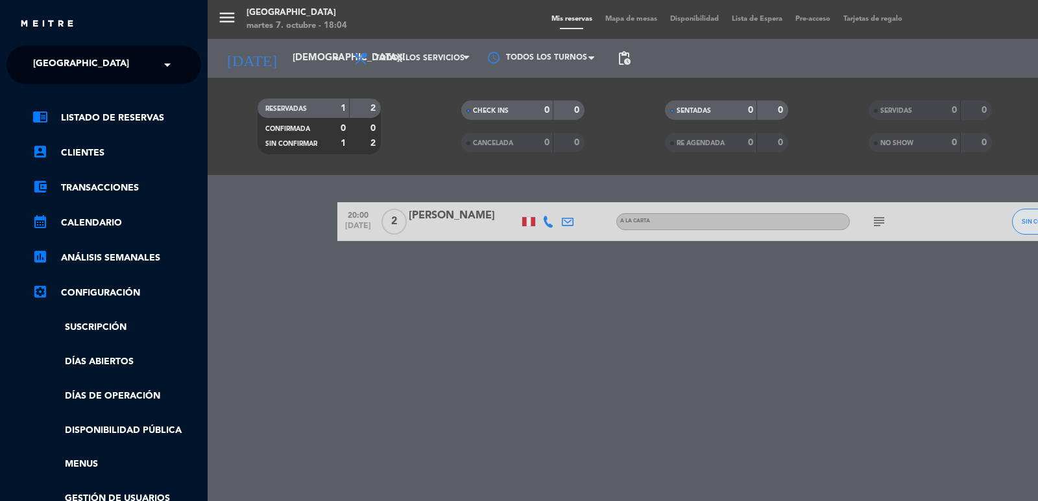  I want to click on i: account_balance_wallet, so click(40, 187).